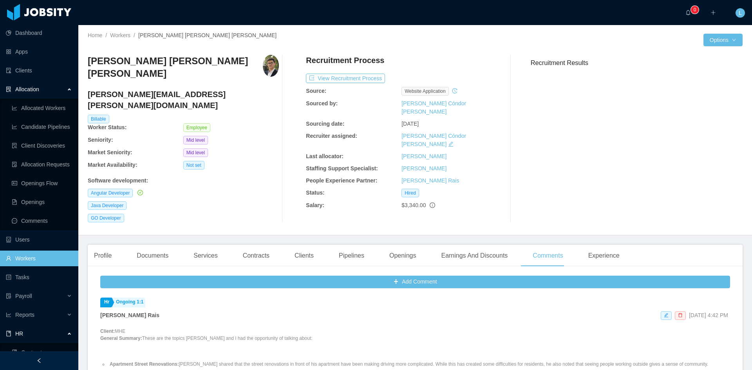  Describe the element at coordinates (110, 152) in the screenshot. I see `b: Market Seniority:` at that location.